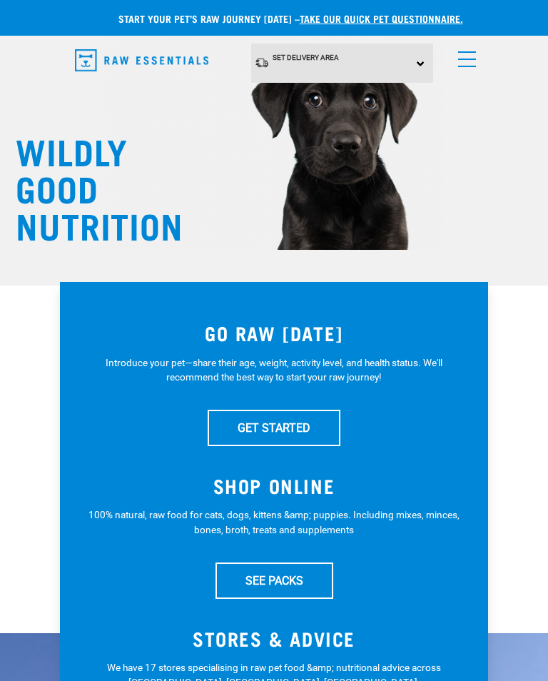 This screenshot has height=681, width=548. Describe the element at coordinates (262, 63) in the screenshot. I see `img: van-moving.png` at that location.